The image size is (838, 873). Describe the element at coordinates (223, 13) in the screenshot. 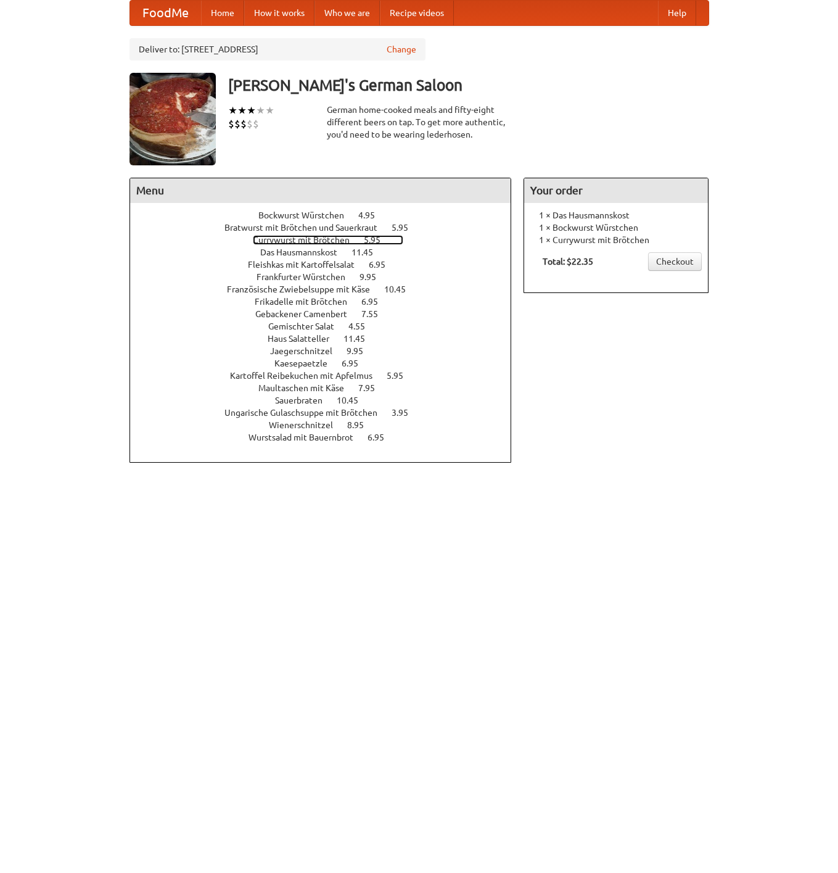

I see `a: Home` at that location.